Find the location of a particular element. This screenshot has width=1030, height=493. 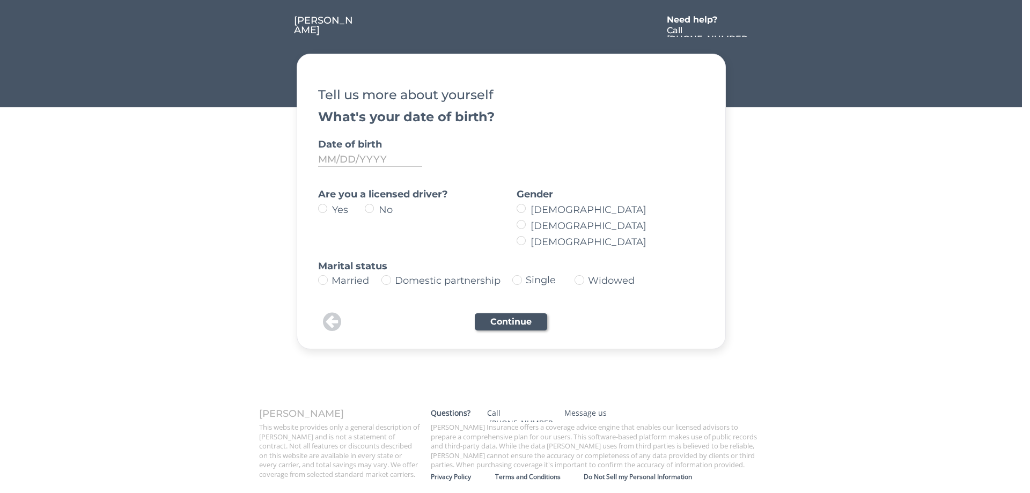

div: Widowed is located at coordinates (637, 280).